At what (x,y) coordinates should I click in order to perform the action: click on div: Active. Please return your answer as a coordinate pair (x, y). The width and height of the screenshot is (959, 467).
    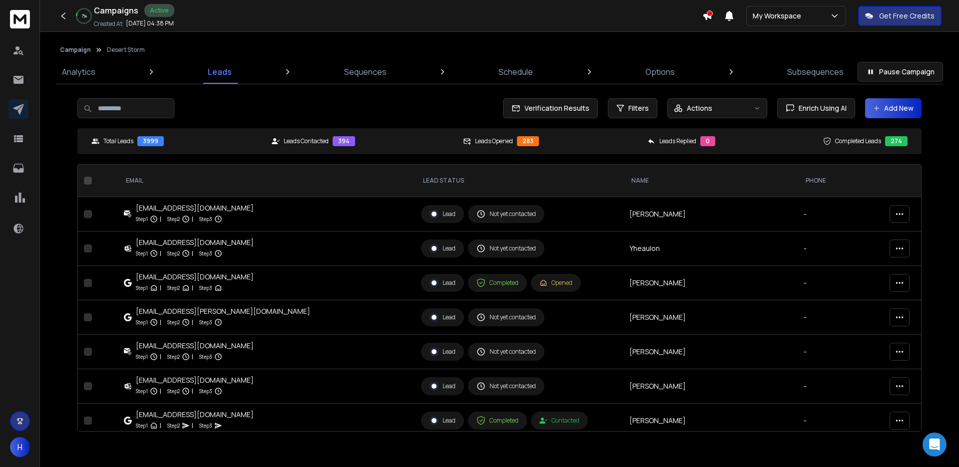
    Looking at the image, I should click on (159, 10).